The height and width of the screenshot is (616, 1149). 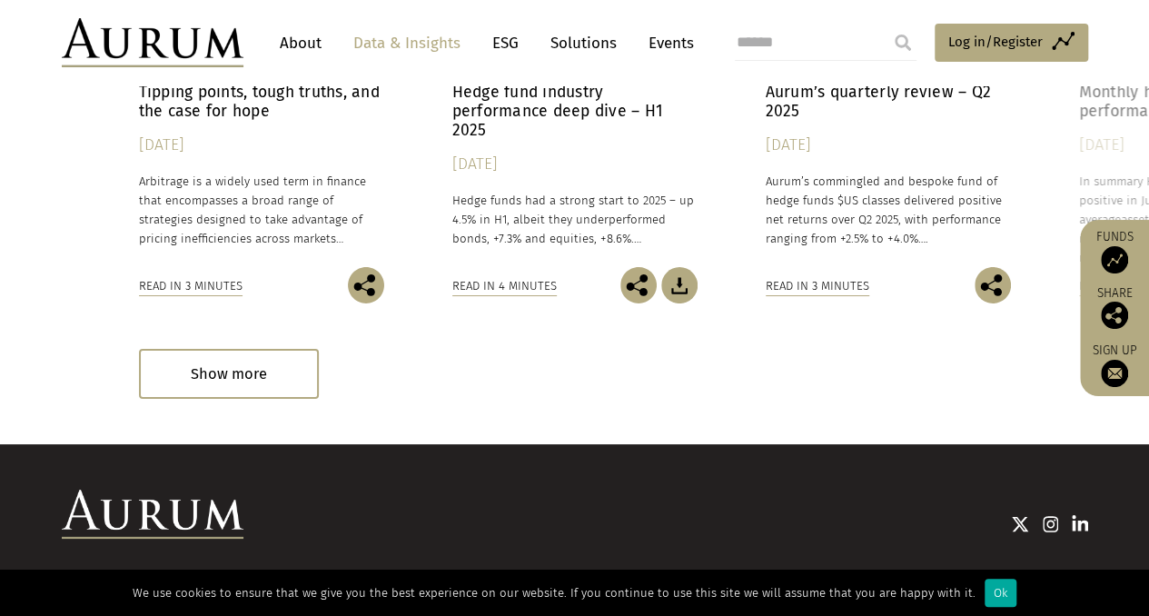 What do you see at coordinates (1080, 524) in the screenshot?
I see `img: Linkedin icon` at bounding box center [1080, 524].